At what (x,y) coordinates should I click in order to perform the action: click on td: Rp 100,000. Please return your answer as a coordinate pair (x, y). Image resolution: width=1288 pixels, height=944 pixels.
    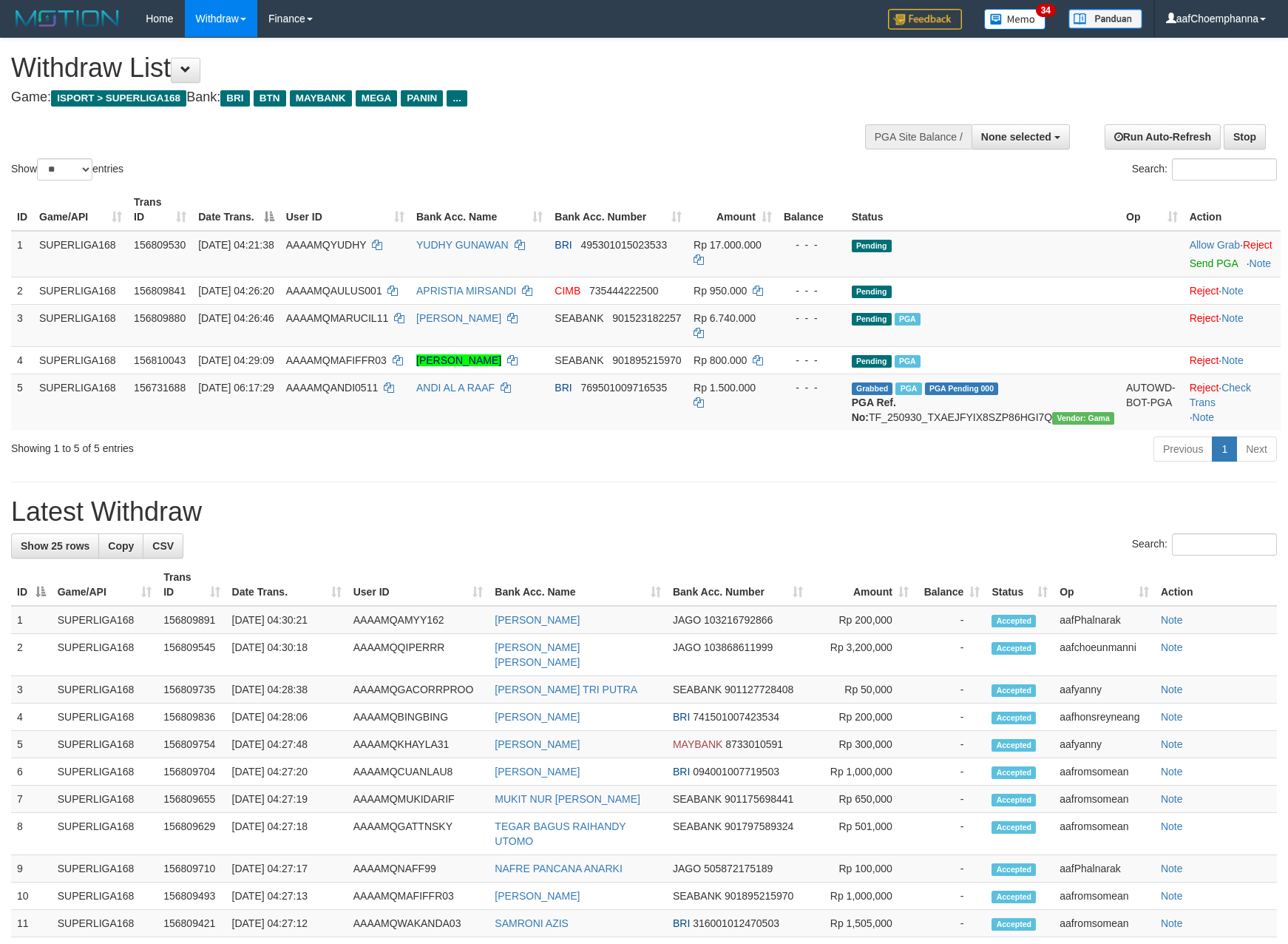
    Looking at the image, I should click on (862, 869).